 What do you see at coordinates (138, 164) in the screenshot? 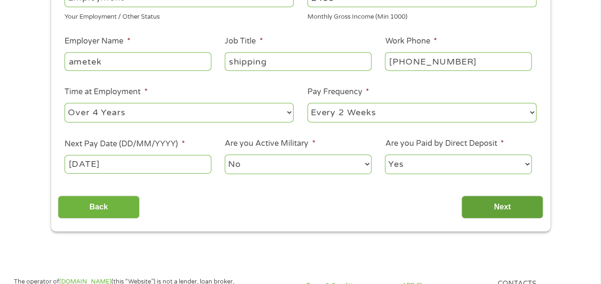
I see `input: Use the arrow keys to pick a date` at bounding box center [138, 164].